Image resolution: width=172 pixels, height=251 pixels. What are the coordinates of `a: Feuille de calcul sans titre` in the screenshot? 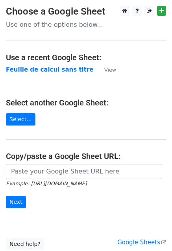 It's located at (50, 70).